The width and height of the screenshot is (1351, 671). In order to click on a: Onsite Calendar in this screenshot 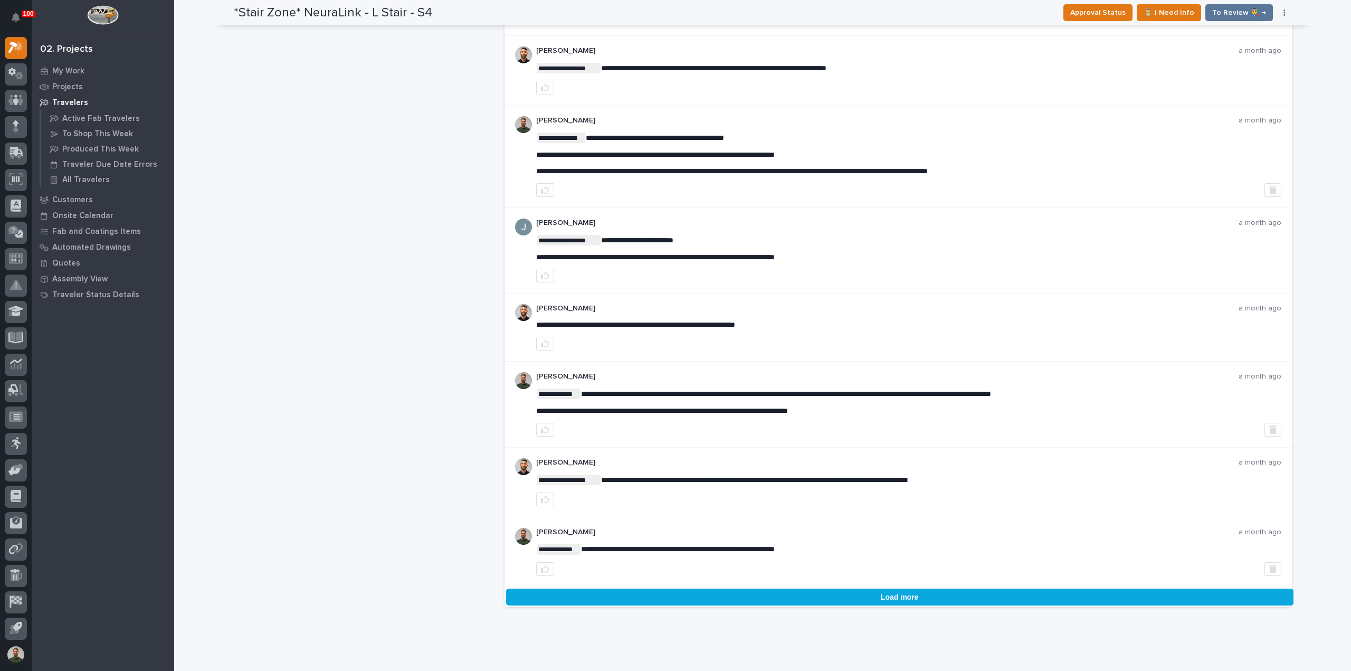, I will do `click(103, 215)`.